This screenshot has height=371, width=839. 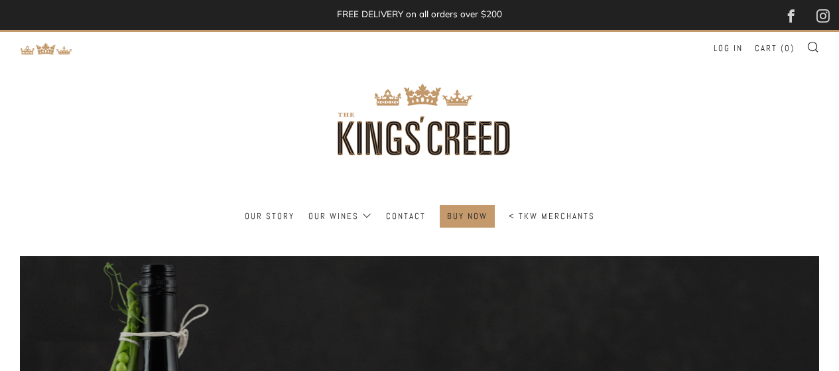 What do you see at coordinates (775, 48) in the screenshot?
I see `a: Cart (0)` at bounding box center [775, 48].